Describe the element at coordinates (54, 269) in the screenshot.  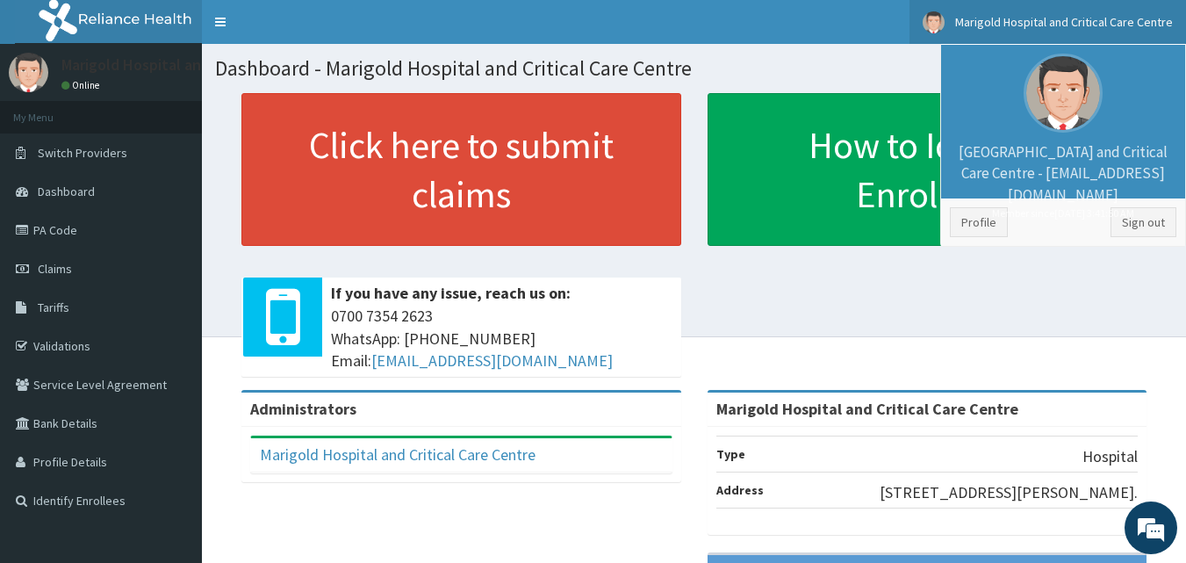
I see `span: Claims` at that location.